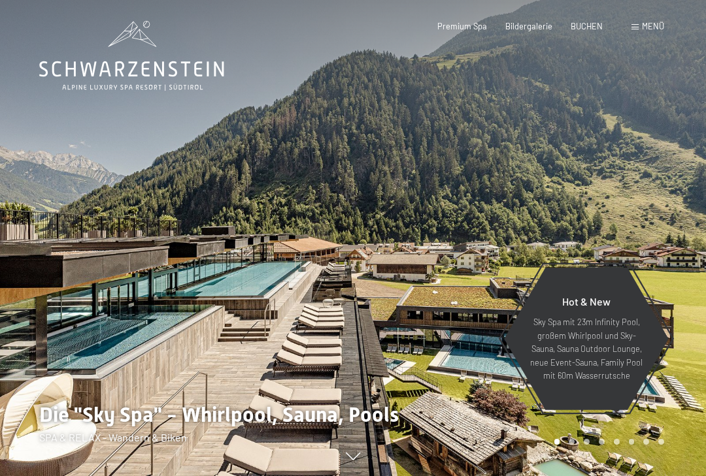 The width and height of the screenshot is (706, 476). Describe the element at coordinates (557, 442) in the screenshot. I see `div: Carousel Page 1 (Current Slide)` at that location.